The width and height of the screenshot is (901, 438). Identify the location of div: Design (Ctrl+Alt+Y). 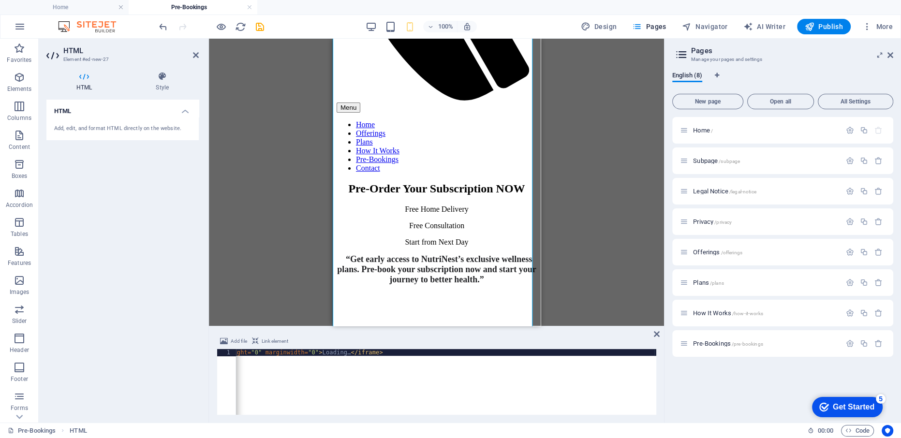
(599, 27).